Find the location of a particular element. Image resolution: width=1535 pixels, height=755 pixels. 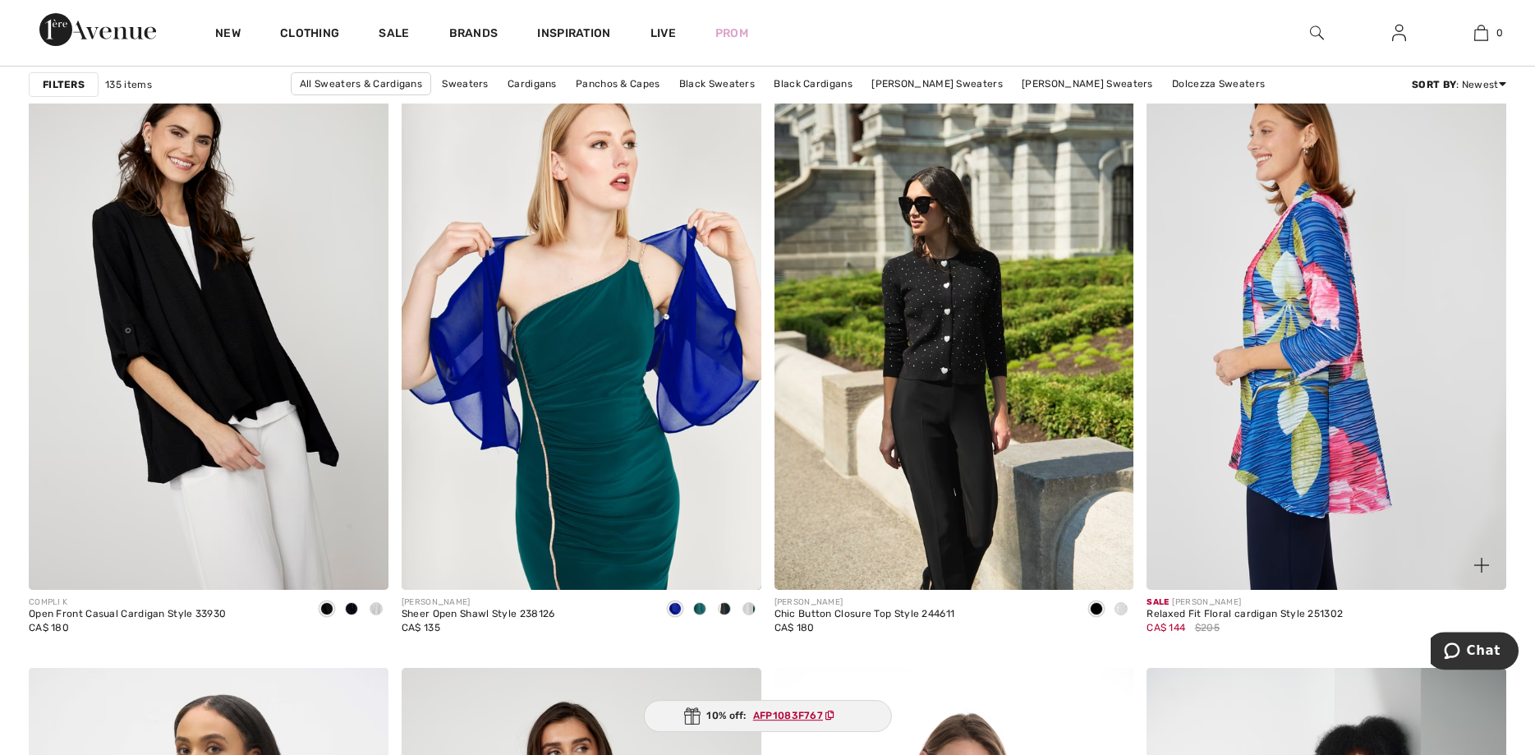

a: All Sweaters & Cardigans is located at coordinates (361, 84).